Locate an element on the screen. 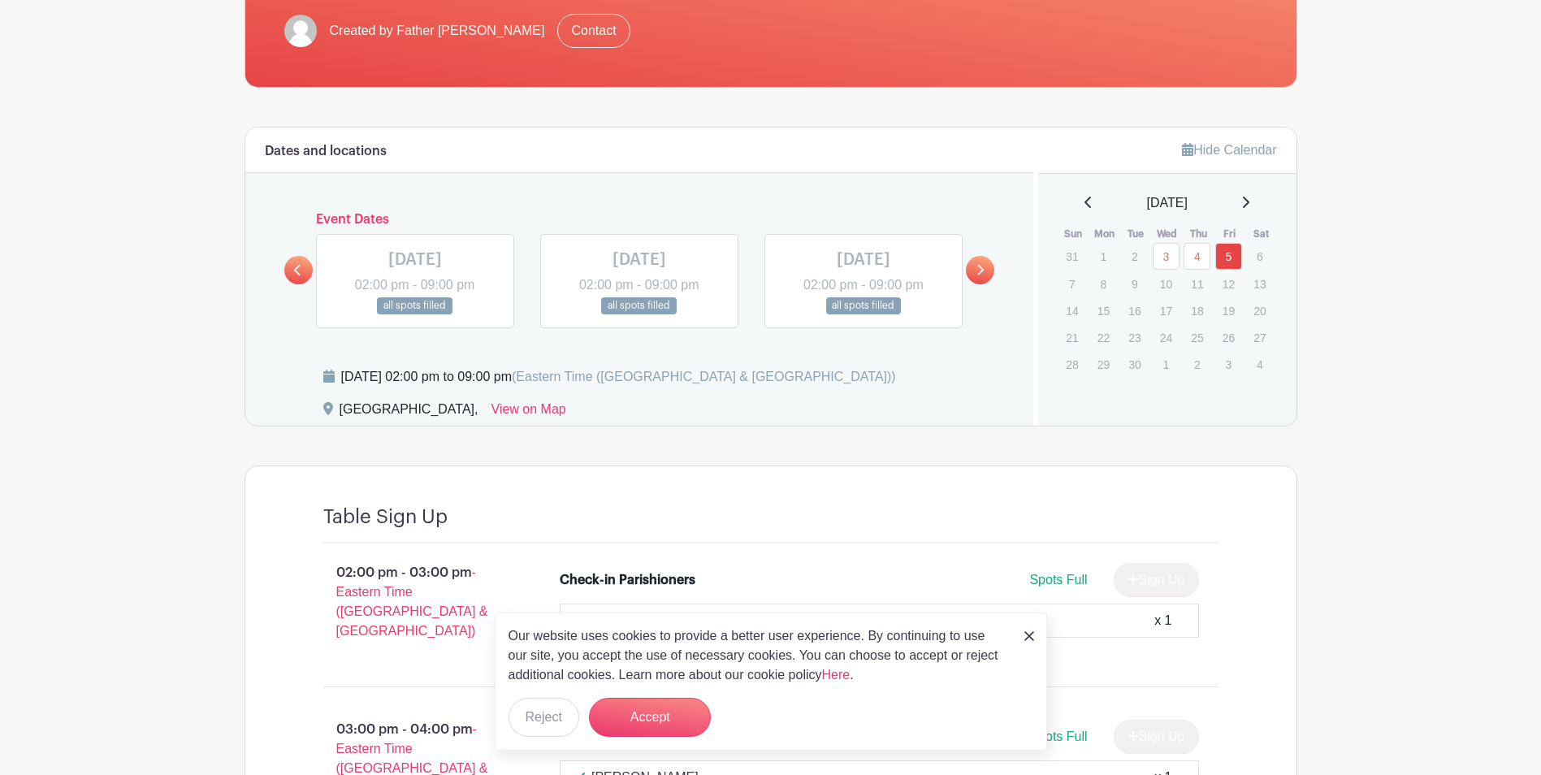 Image resolution: width=1541 pixels, height=775 pixels. th: Fri is located at coordinates (1230, 234).